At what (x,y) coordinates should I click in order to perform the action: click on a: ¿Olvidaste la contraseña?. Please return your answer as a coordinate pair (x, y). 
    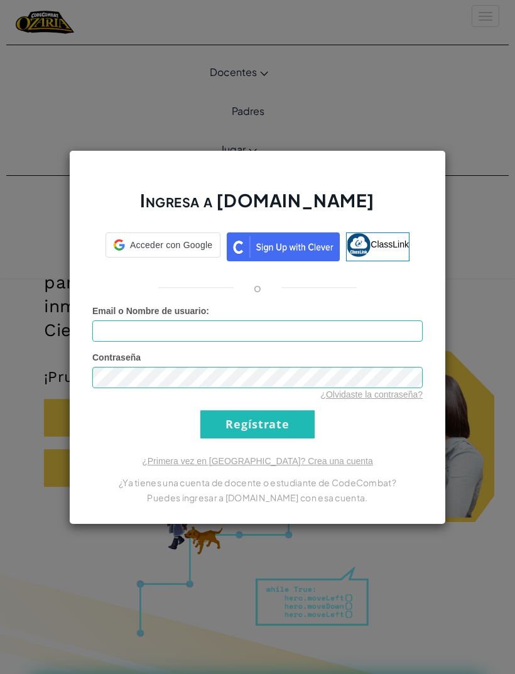
    Looking at the image, I should click on (371, 395).